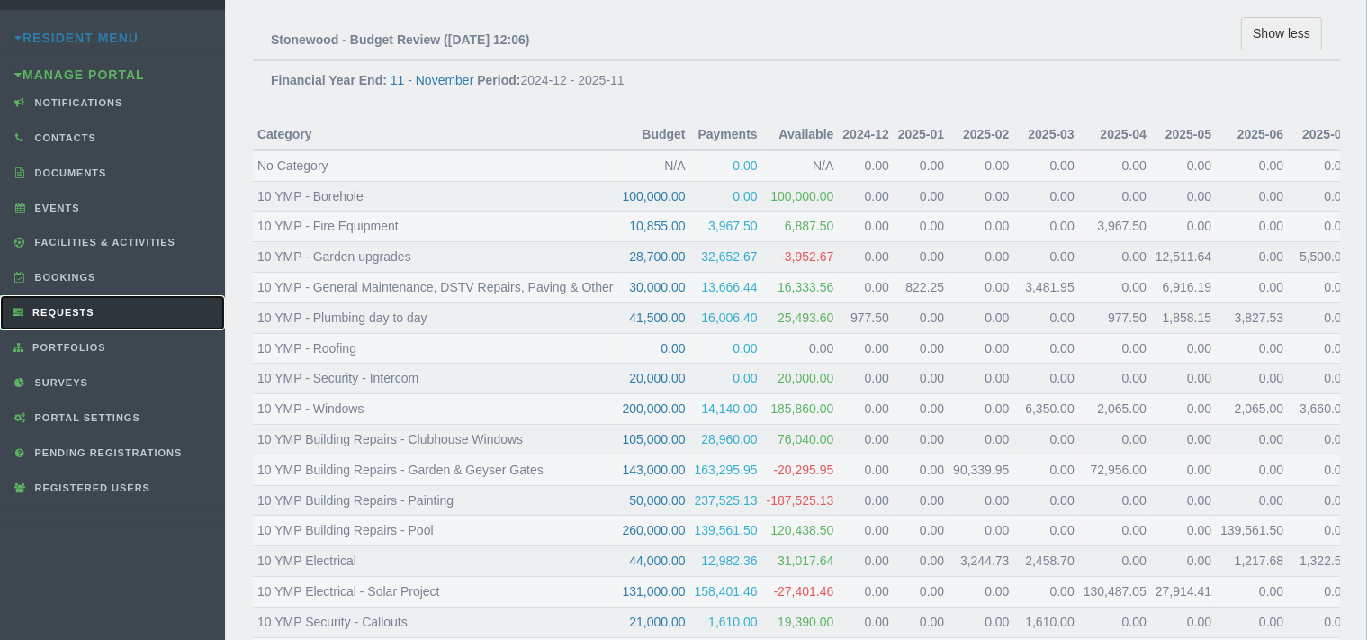 The width and height of the screenshot is (1367, 640). Describe the element at coordinates (654, 592) in the screenshot. I see `td: 131,000.00` at that location.